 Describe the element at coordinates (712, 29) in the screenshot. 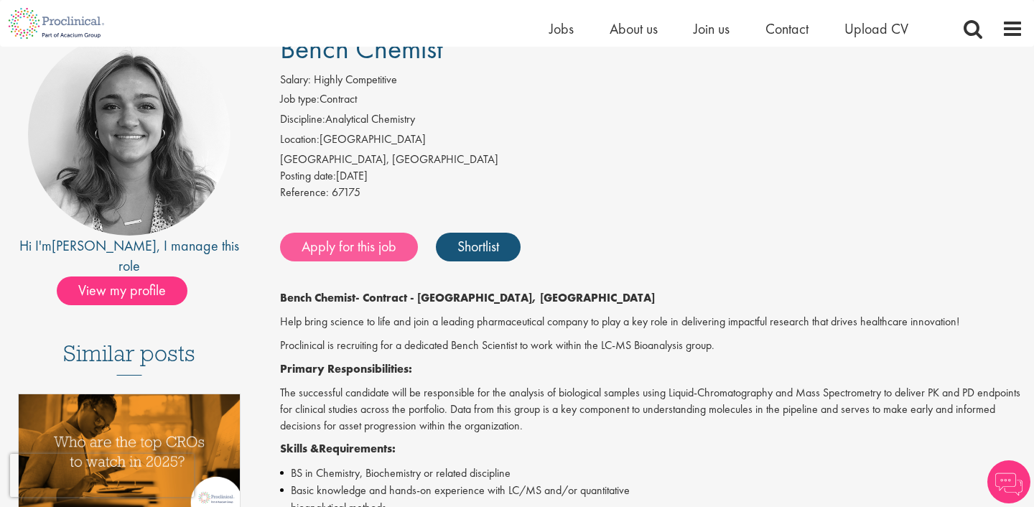

I see `span: Join us` at that location.